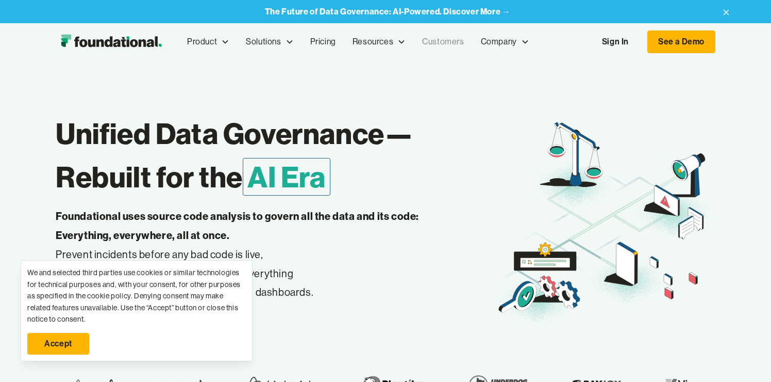 This screenshot has height=382, width=771. Describe the element at coordinates (111, 42) in the screenshot. I see `img: Foundational Logo` at that location.